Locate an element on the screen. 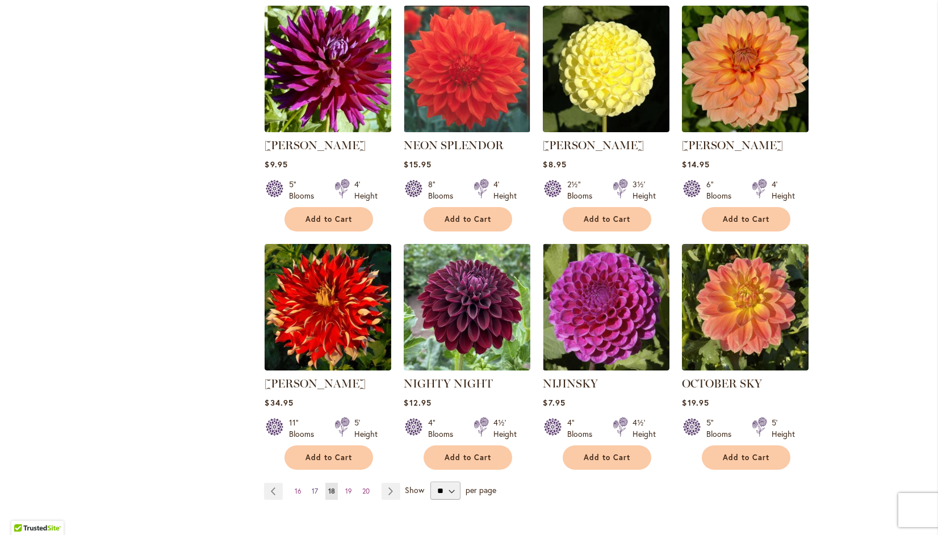 This screenshot has width=938, height=535. span: $14.95 is located at coordinates (695, 164).